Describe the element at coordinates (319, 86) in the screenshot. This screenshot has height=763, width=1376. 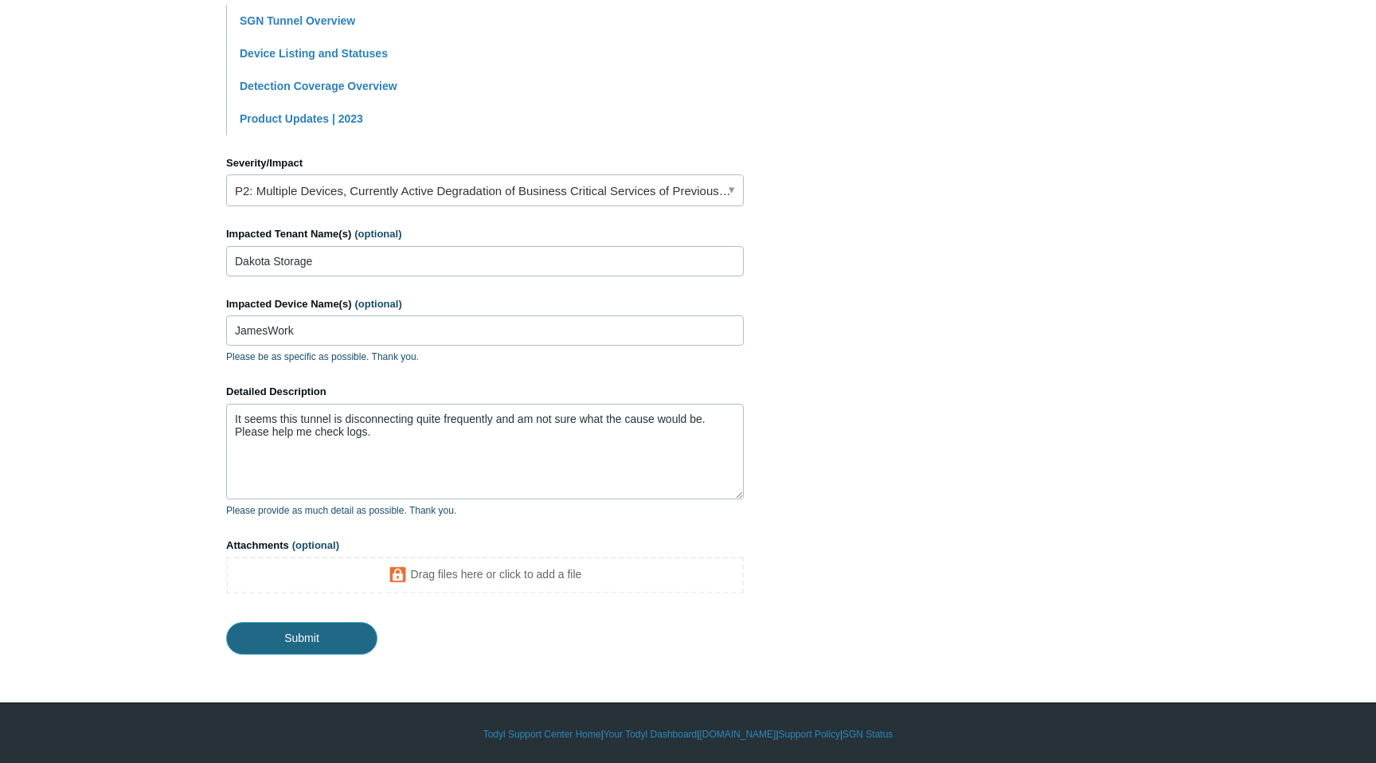
I see `a: Detection Coverage Overview` at that location.